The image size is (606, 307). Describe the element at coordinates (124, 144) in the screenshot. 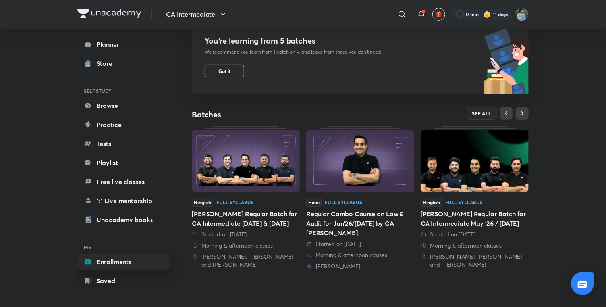

I see `a: Tests` at that location.